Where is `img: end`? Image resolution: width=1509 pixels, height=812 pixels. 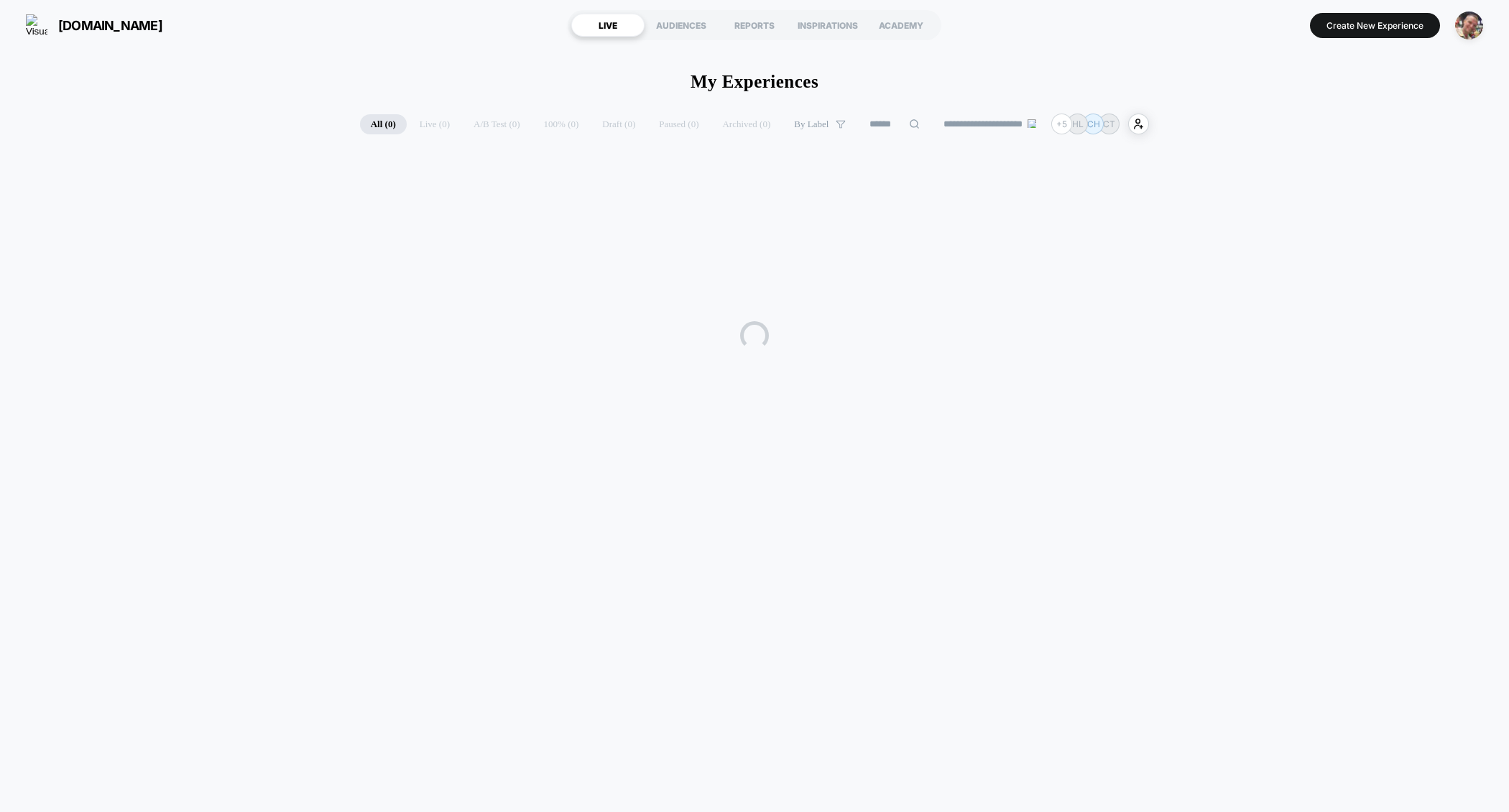 img: end is located at coordinates (1032, 123).